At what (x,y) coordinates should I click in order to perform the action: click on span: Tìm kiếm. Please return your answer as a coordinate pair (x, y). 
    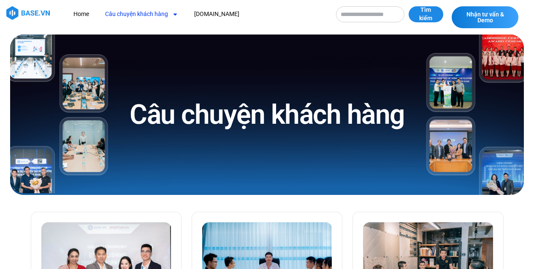
    Looking at the image, I should click on (426, 14).